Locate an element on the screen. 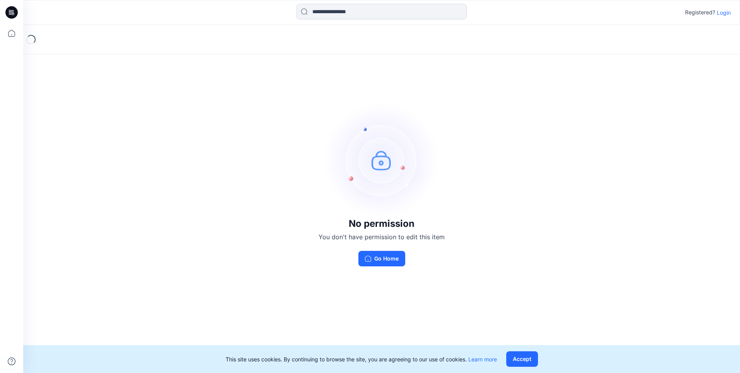 The height and width of the screenshot is (373, 740). button: Accept is located at coordinates (522, 359).